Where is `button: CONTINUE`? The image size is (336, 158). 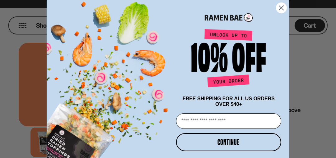 button: CONTINUE is located at coordinates (228, 142).